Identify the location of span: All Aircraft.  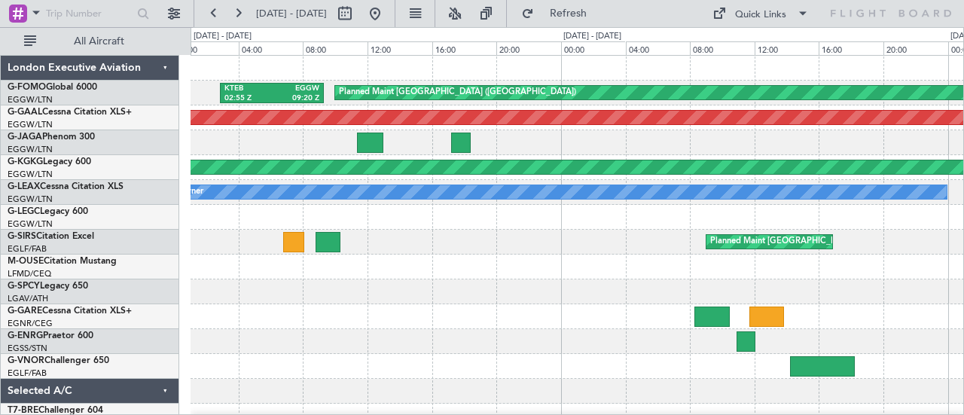
(99, 41).